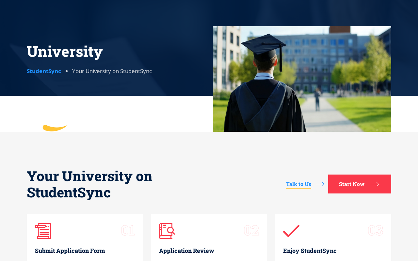  What do you see at coordinates (44, 71) in the screenshot?
I see `a: StudentSync` at bounding box center [44, 71].